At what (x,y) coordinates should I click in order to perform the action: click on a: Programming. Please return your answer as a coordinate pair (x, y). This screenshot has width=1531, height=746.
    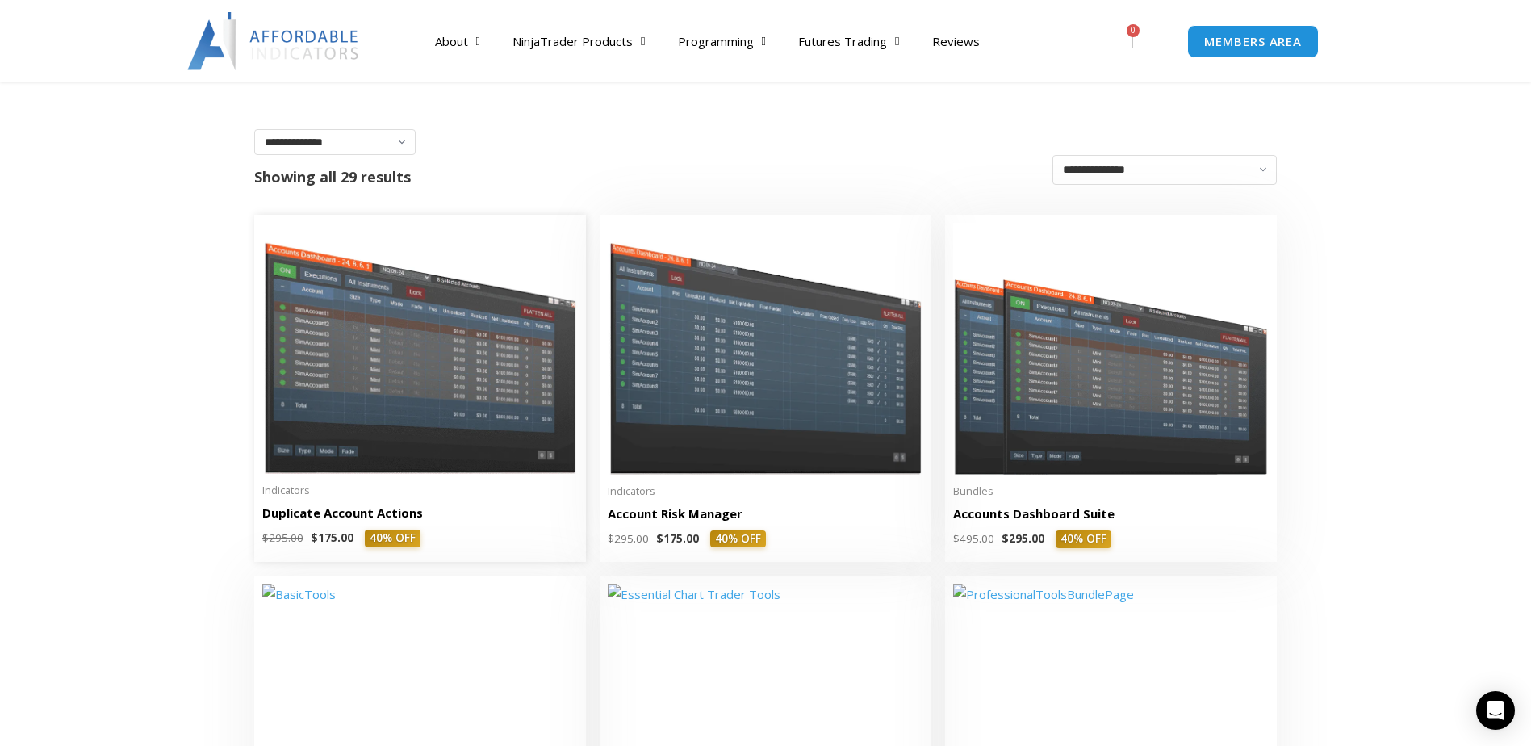
    Looking at the image, I should click on (721, 41).